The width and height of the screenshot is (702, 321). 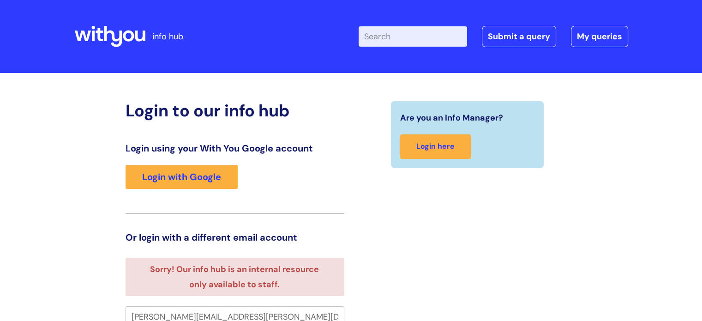 What do you see at coordinates (235, 110) in the screenshot?
I see `h2: Login to our info hub` at bounding box center [235, 110].